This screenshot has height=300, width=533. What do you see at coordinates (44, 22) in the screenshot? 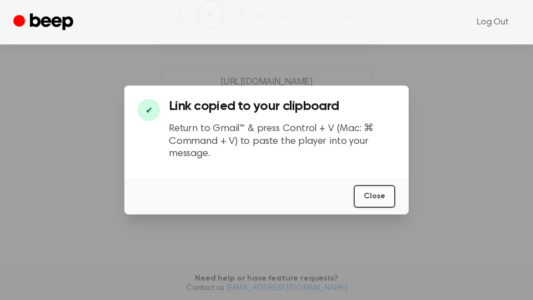
I see `a: Beep` at bounding box center [44, 22].